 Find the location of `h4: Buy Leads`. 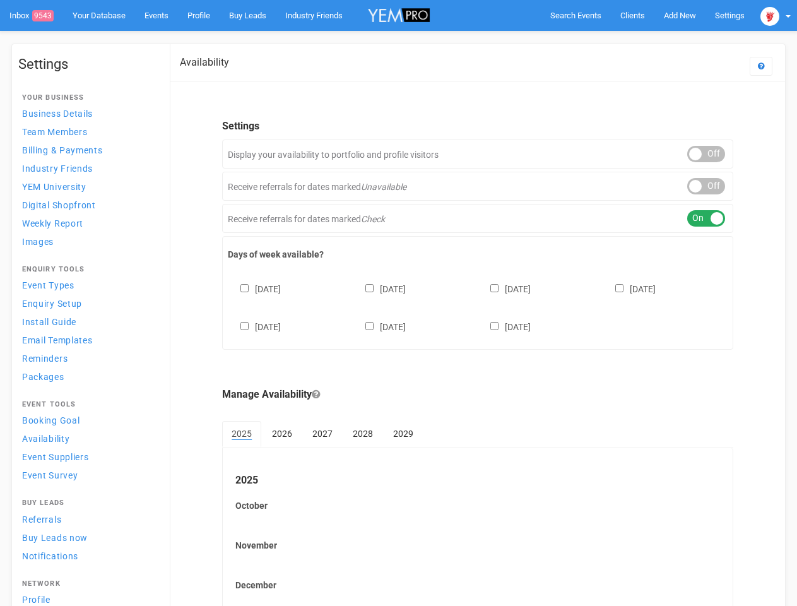

h4: Buy Leads is located at coordinates (88, 503).